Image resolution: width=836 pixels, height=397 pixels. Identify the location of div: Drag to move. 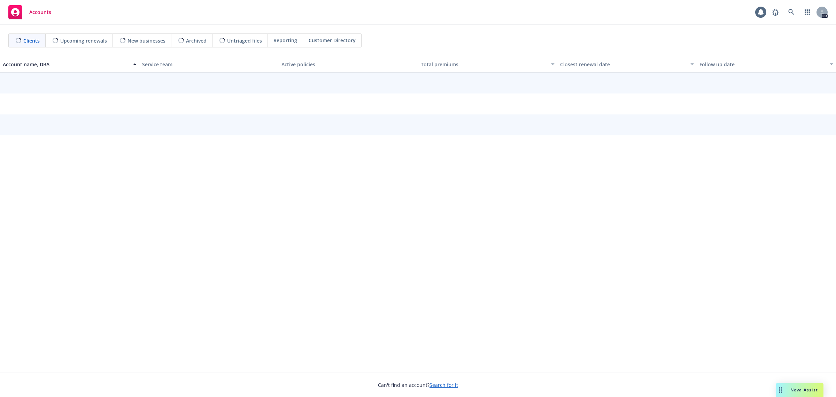
(781, 390).